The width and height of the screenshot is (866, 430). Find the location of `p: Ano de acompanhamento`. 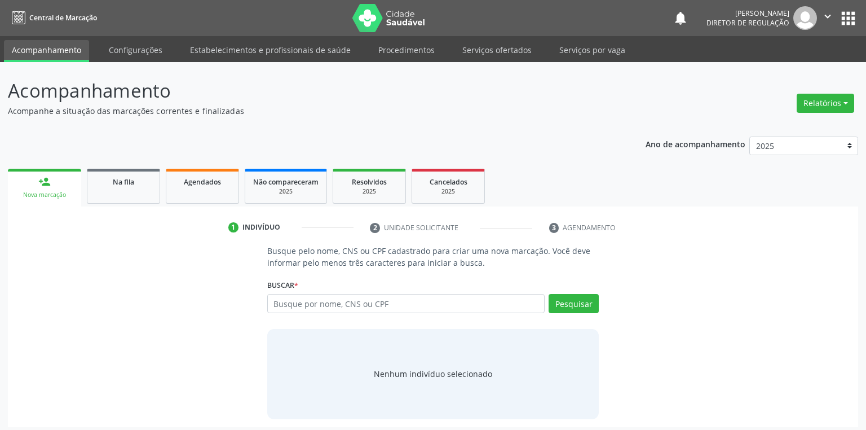

p: Ano de acompanhamento is located at coordinates (695, 143).